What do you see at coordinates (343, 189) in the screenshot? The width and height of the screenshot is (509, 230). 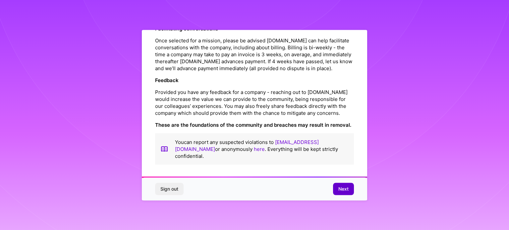 I see `span: Next` at bounding box center [343, 189].